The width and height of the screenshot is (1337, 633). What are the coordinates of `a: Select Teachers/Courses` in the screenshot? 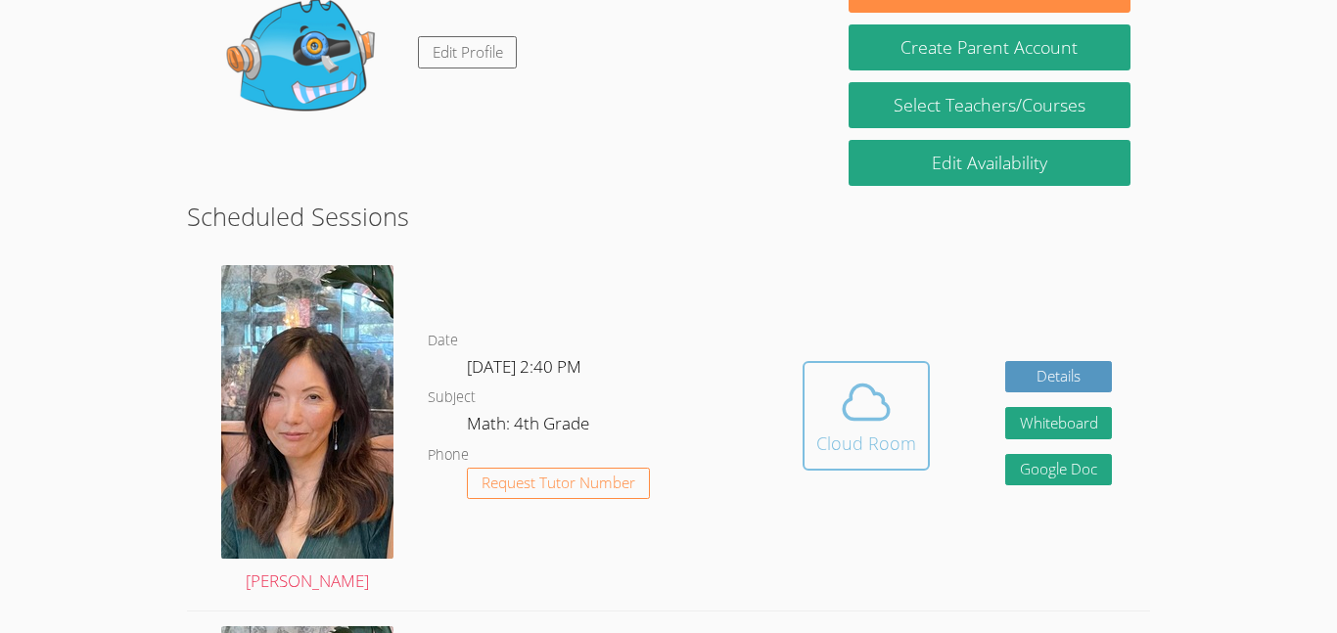 It's located at (990, 105).